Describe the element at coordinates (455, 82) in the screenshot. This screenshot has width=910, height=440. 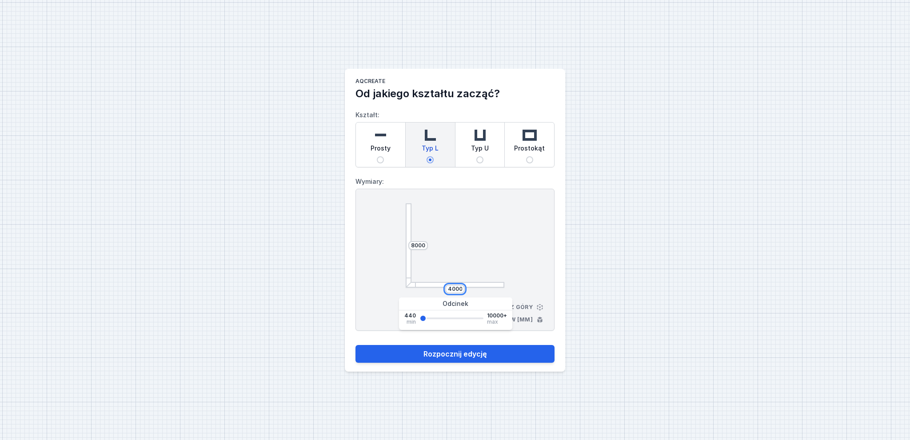
I see `h1: AQcreate` at that location.